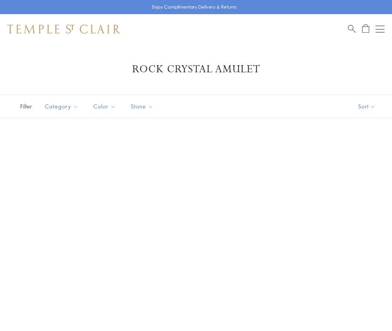 The image size is (392, 331). I want to click on button: Stone, so click(142, 106).